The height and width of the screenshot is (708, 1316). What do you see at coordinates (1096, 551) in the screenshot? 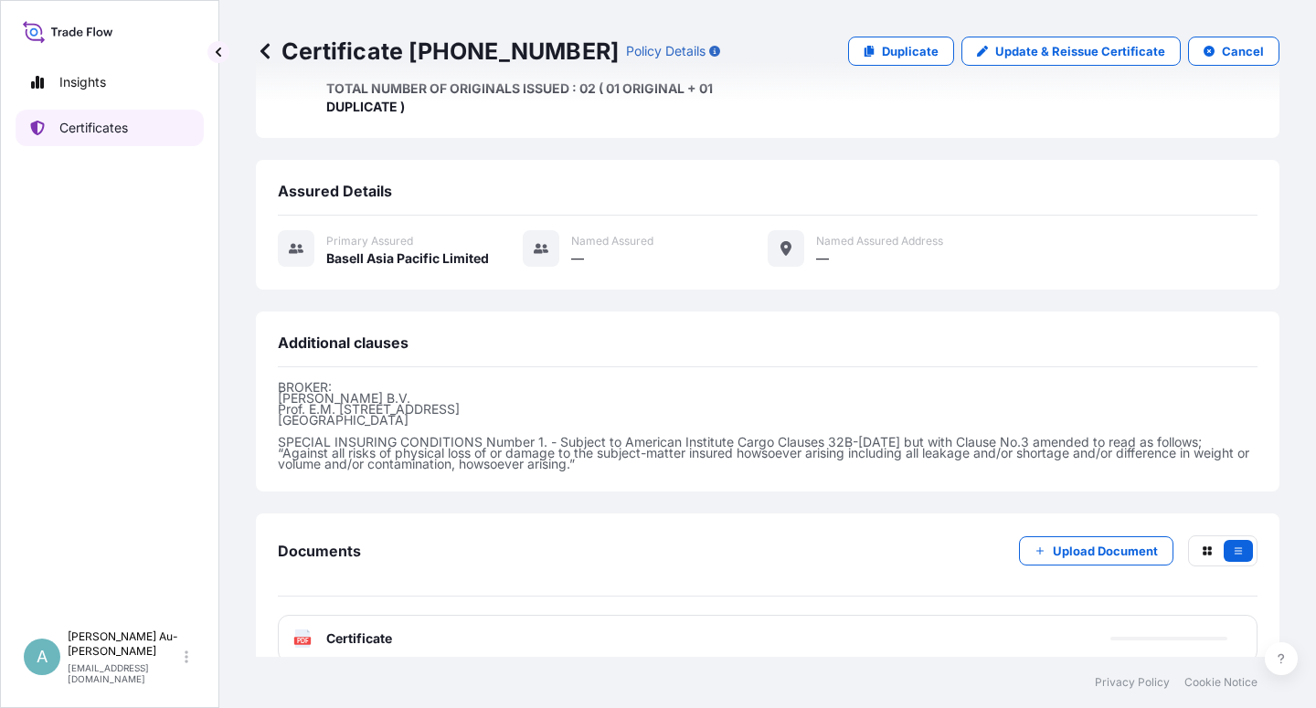
I see `button: Upload Document` at bounding box center [1096, 551].